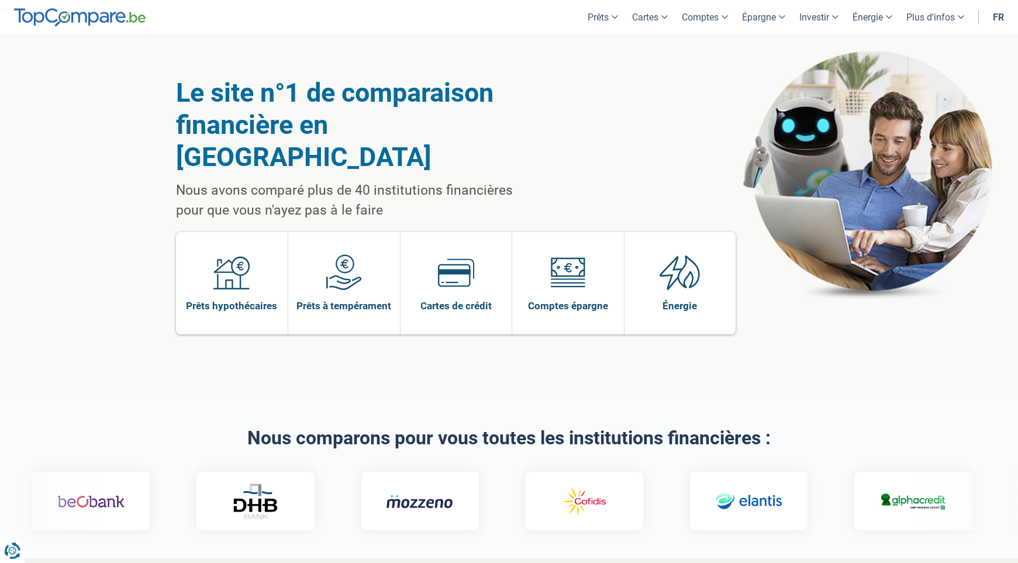 The height and width of the screenshot is (563, 1018). I want to click on img: Prêts à tempérament, so click(344, 272).